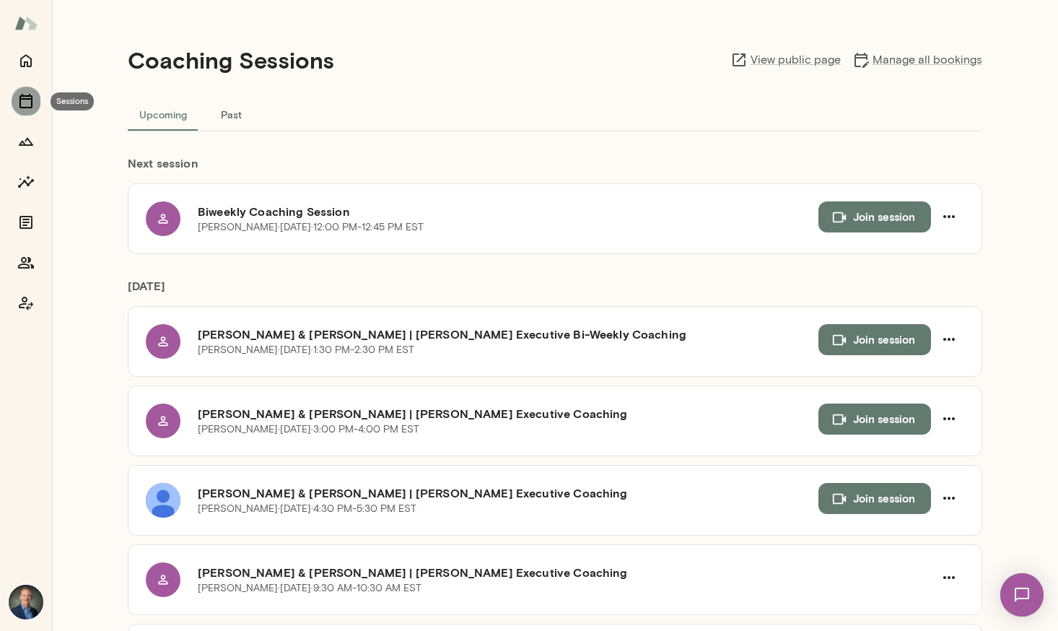 This screenshot has width=1058, height=631. What do you see at coordinates (26, 141) in the screenshot?
I see `button: Growth Plan` at bounding box center [26, 141].